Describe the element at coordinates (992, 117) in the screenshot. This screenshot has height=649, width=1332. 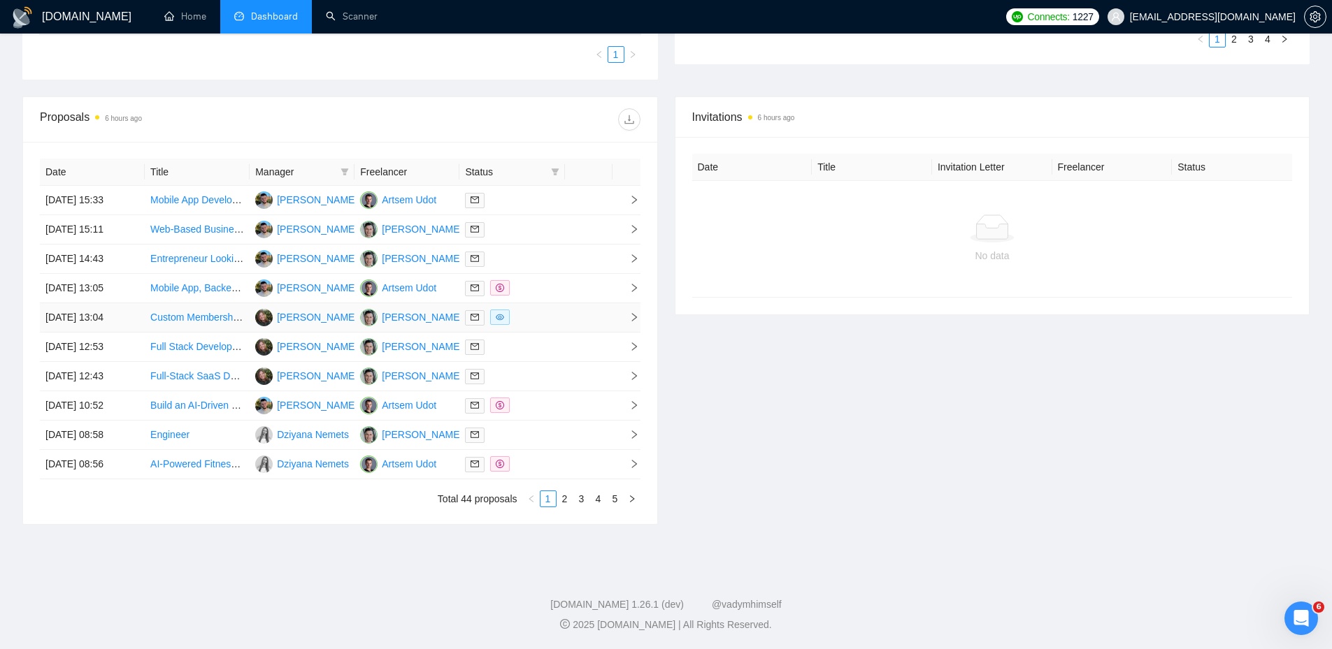
I see `span: Invitations` at that location.